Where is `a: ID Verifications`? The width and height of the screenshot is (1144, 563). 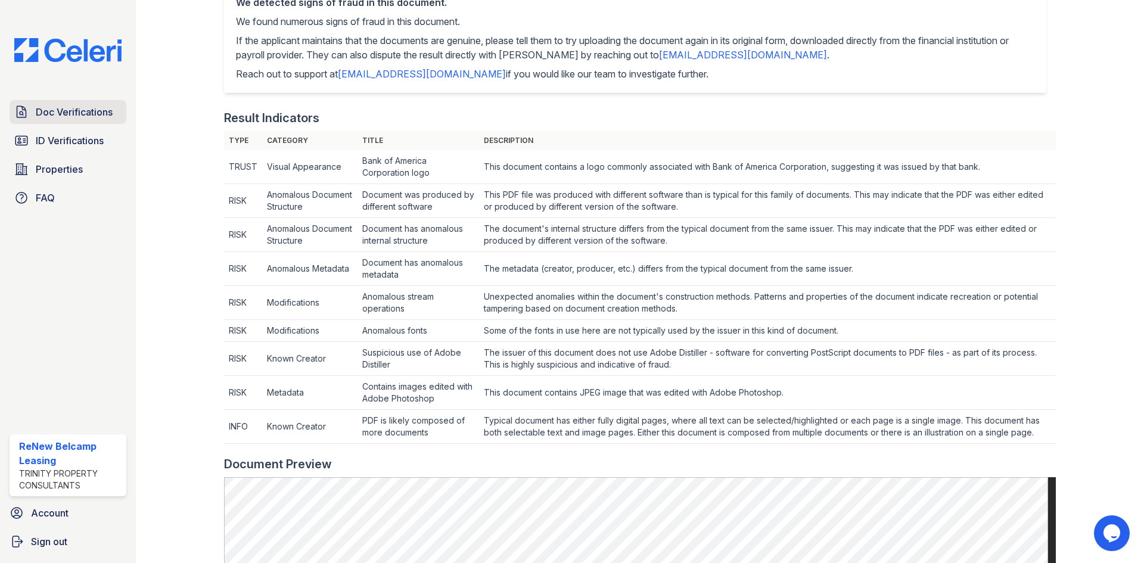 a: ID Verifications is located at coordinates (68, 141).